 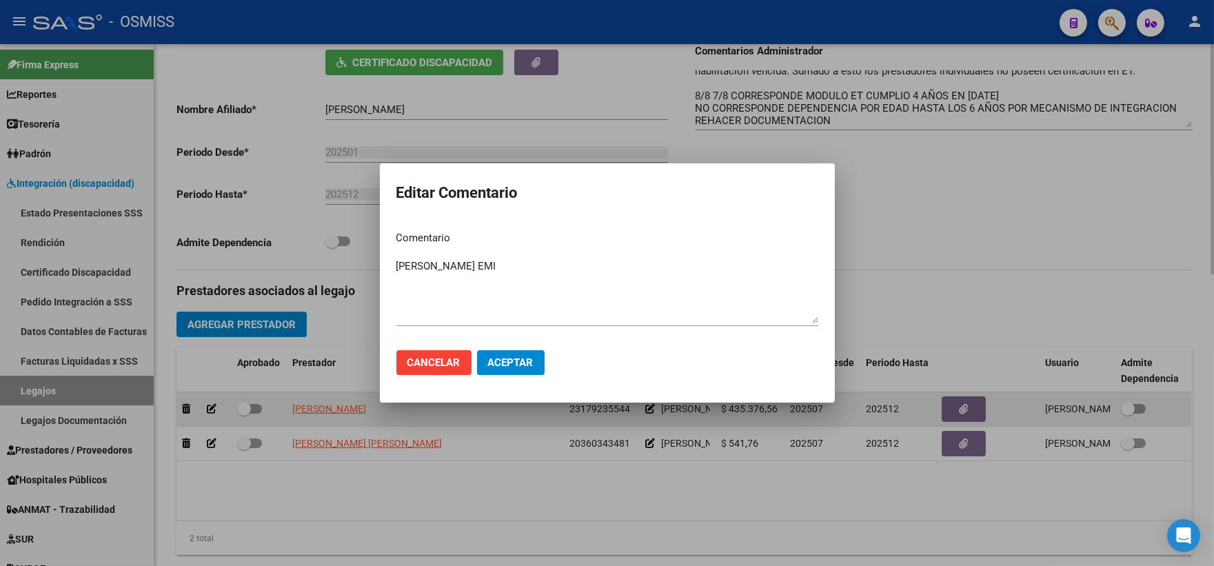 I want to click on span: Cancelar, so click(x=434, y=363).